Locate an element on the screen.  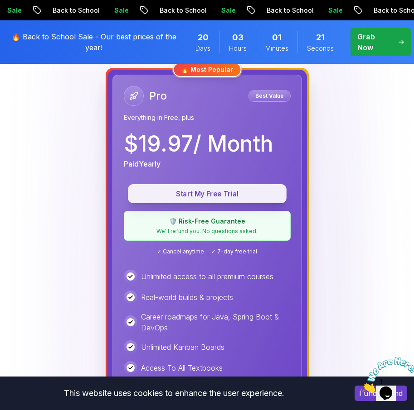
span: 20 Days is located at coordinates (203, 38).